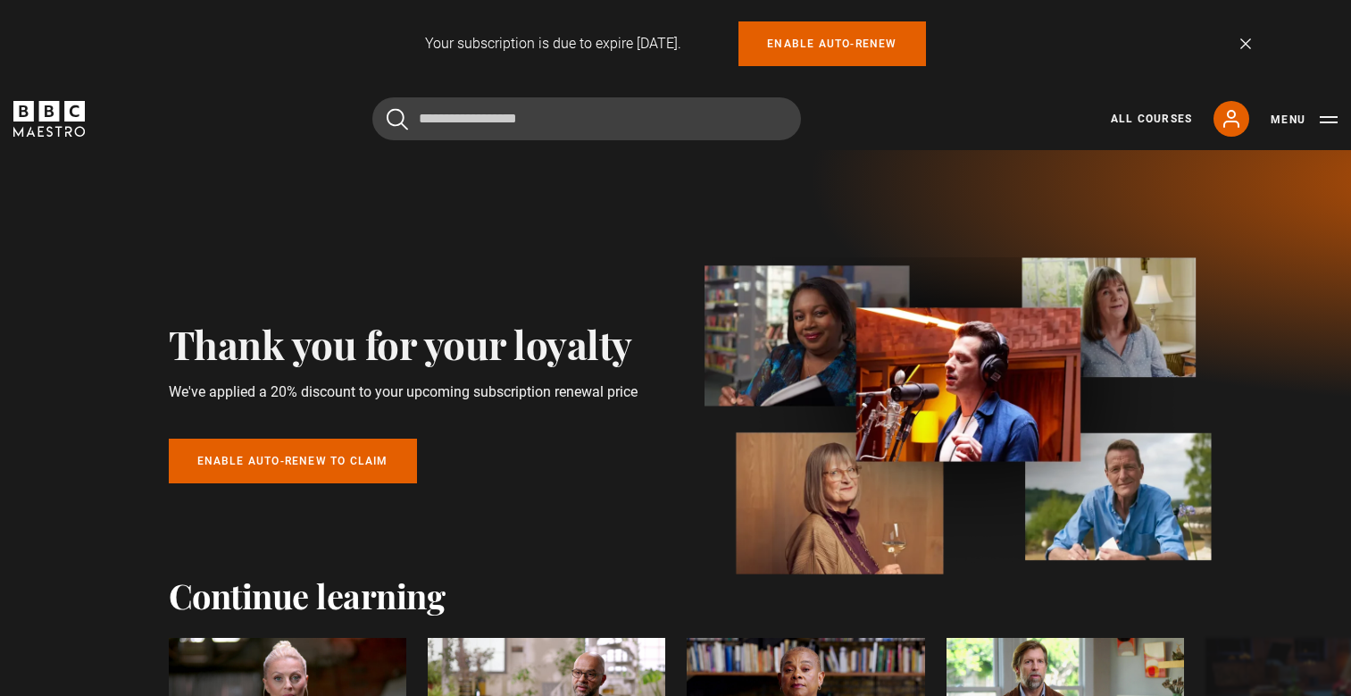 This screenshot has height=696, width=1351. I want to click on button: Toggle navigation, so click(1304, 120).